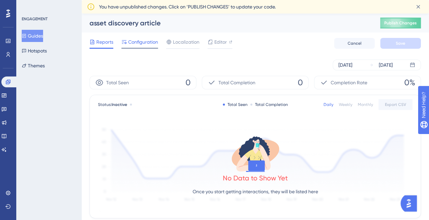 The image size is (429, 220). I want to click on button: Guides, so click(32, 36).